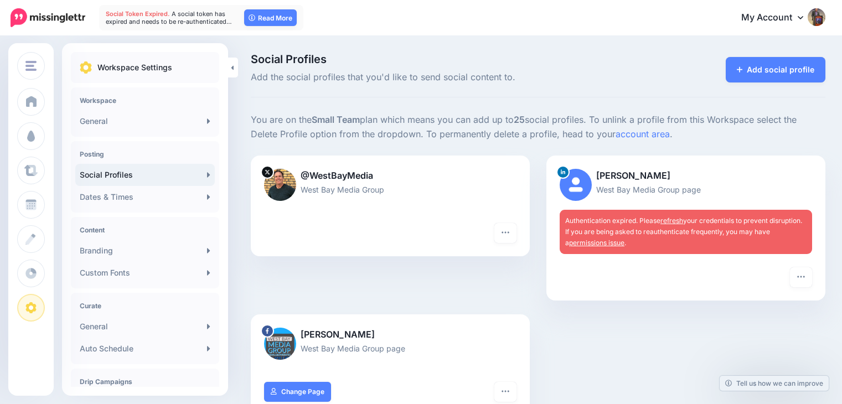 Image resolution: width=842 pixels, height=404 pixels. Describe the element at coordinates (145, 251) in the screenshot. I see `a: Branding` at that location.